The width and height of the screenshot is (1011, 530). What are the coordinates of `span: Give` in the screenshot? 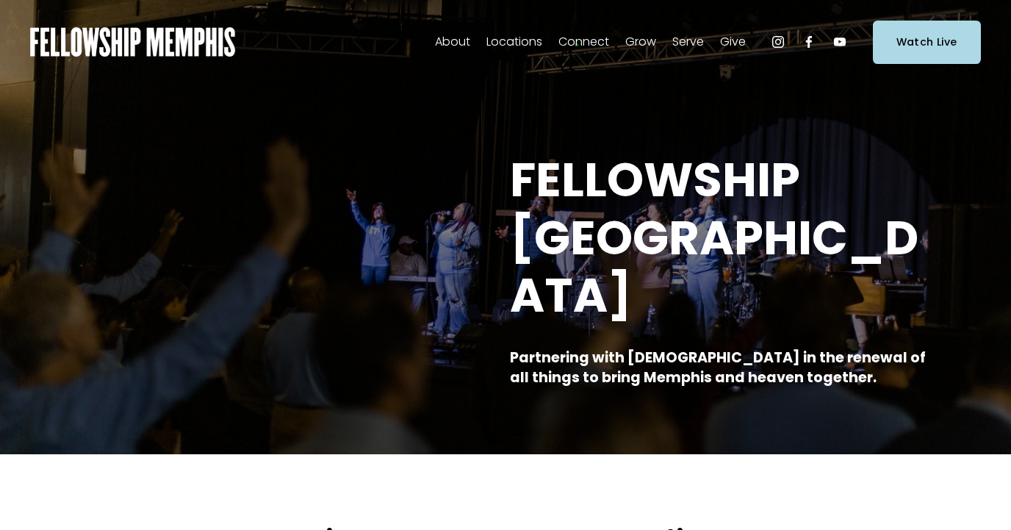 It's located at (733, 42).